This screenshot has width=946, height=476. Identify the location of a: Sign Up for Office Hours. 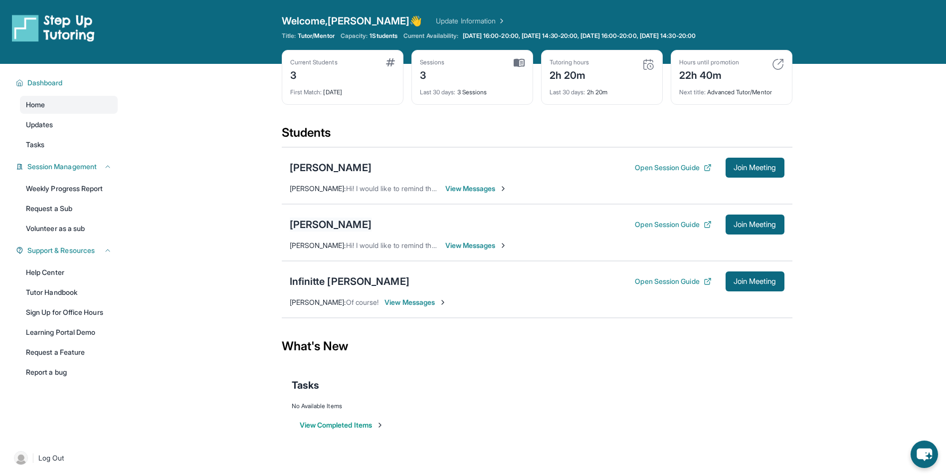
(69, 312).